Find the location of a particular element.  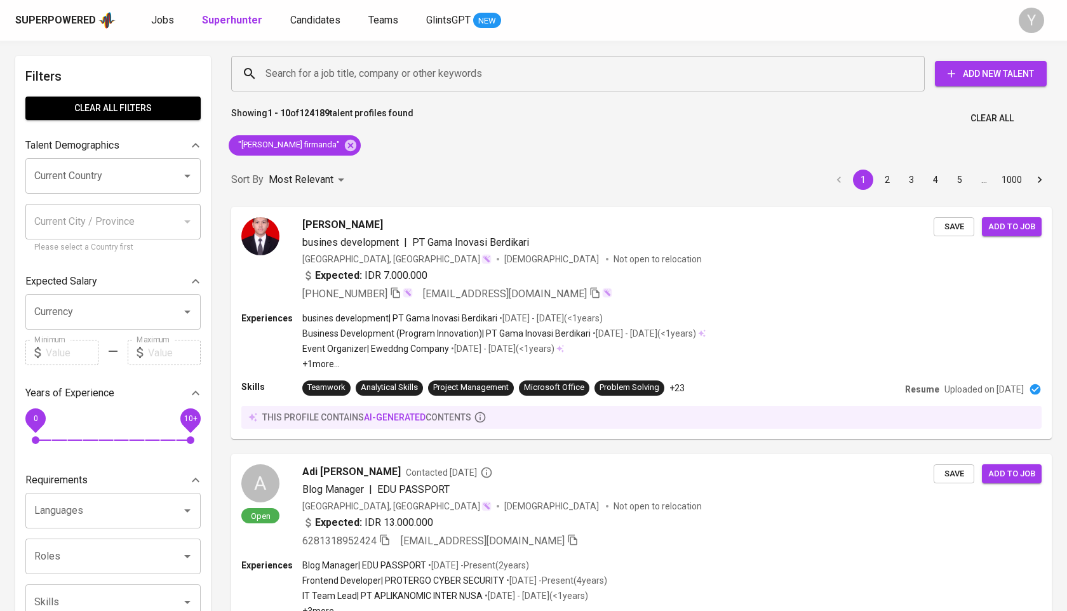

span: Add New Talent is located at coordinates (991, 74).